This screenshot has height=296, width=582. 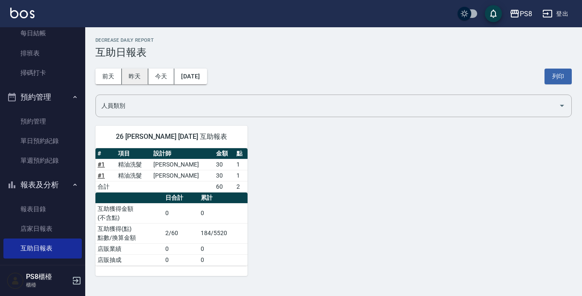 What do you see at coordinates (43, 53) in the screenshot?
I see `a: 排班表` at bounding box center [43, 53].